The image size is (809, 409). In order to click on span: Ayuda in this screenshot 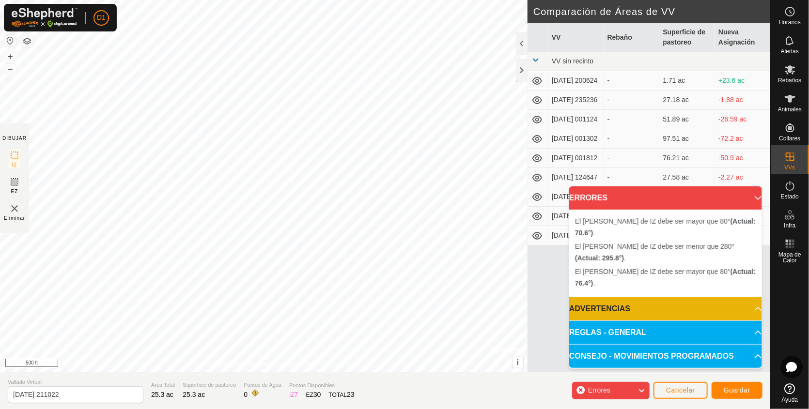, I will do `click(790, 400)`.